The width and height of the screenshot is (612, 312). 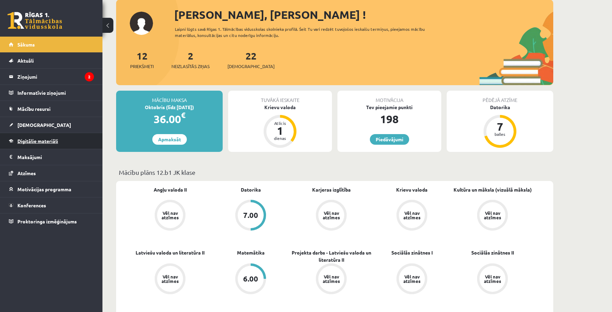 What do you see at coordinates (251, 189) in the screenshot?
I see `a: Datorika` at bounding box center [251, 189].